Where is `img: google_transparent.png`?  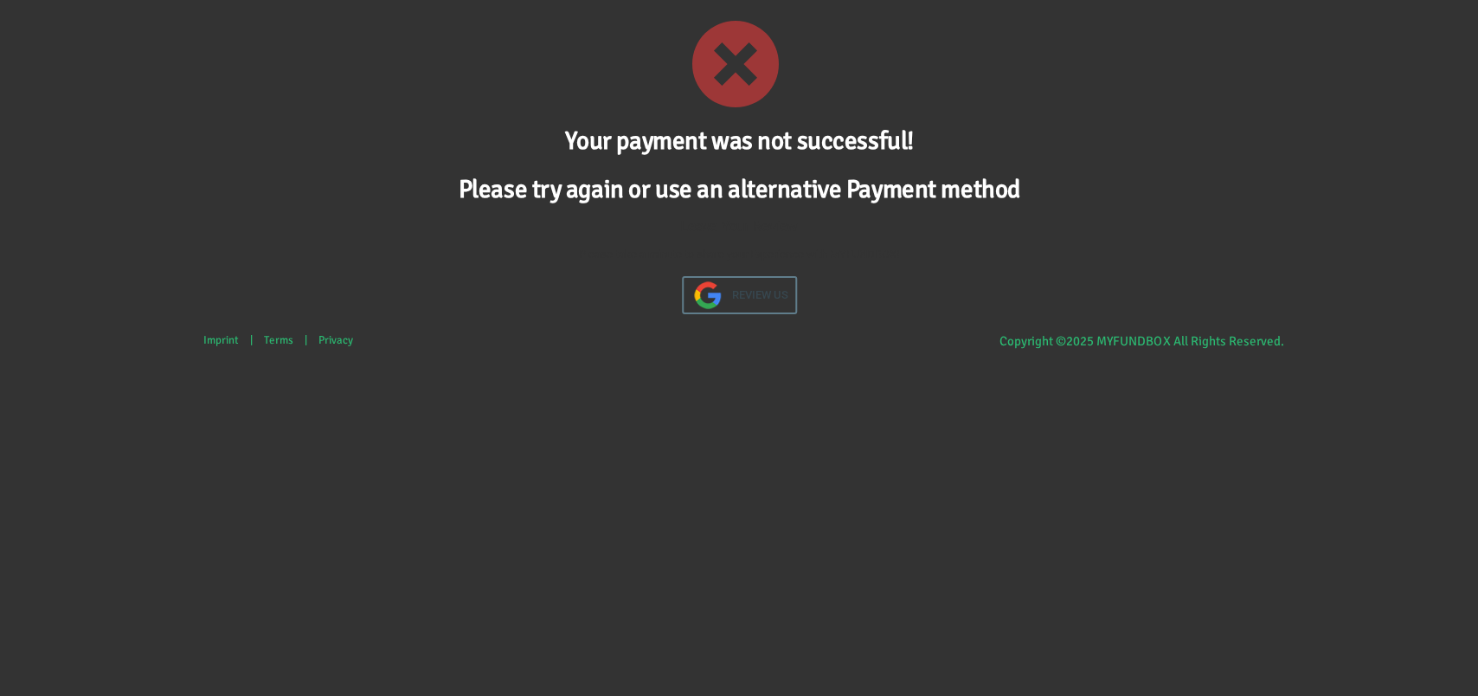 img: google_transparent.png is located at coordinates (708, 295).